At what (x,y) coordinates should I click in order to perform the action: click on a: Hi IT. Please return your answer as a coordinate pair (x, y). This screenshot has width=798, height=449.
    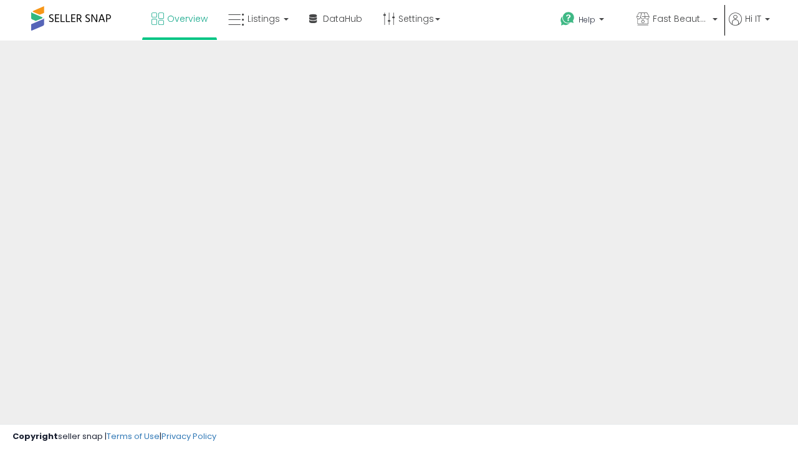
    Looking at the image, I should click on (749, 26).